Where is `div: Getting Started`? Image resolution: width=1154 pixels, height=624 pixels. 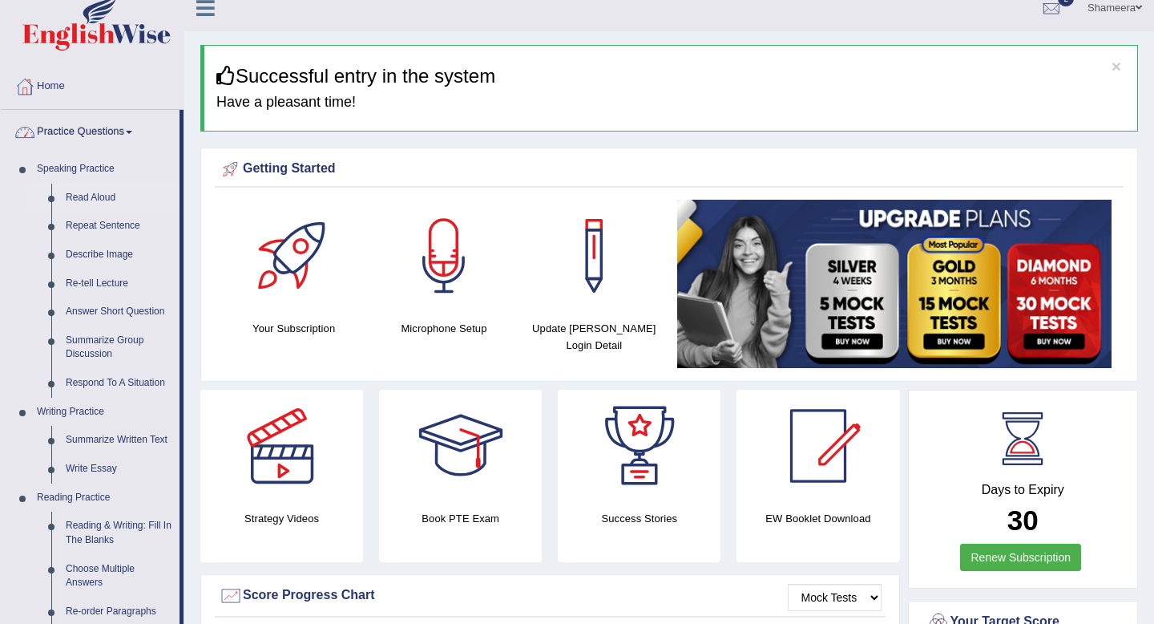
div: Getting Started is located at coordinates (669, 169).